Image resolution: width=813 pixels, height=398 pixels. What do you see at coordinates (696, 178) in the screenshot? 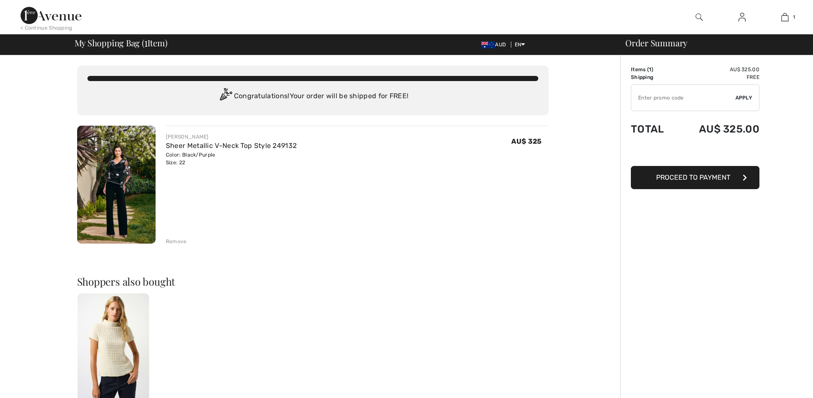
I see `button: Proceed to Payment` at bounding box center [696, 178].